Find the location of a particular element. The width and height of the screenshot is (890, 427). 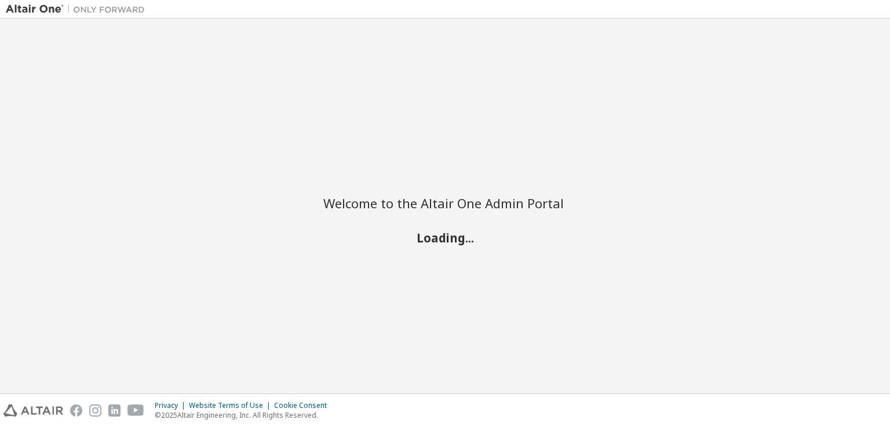

div: Website Terms of Use is located at coordinates (231, 406).